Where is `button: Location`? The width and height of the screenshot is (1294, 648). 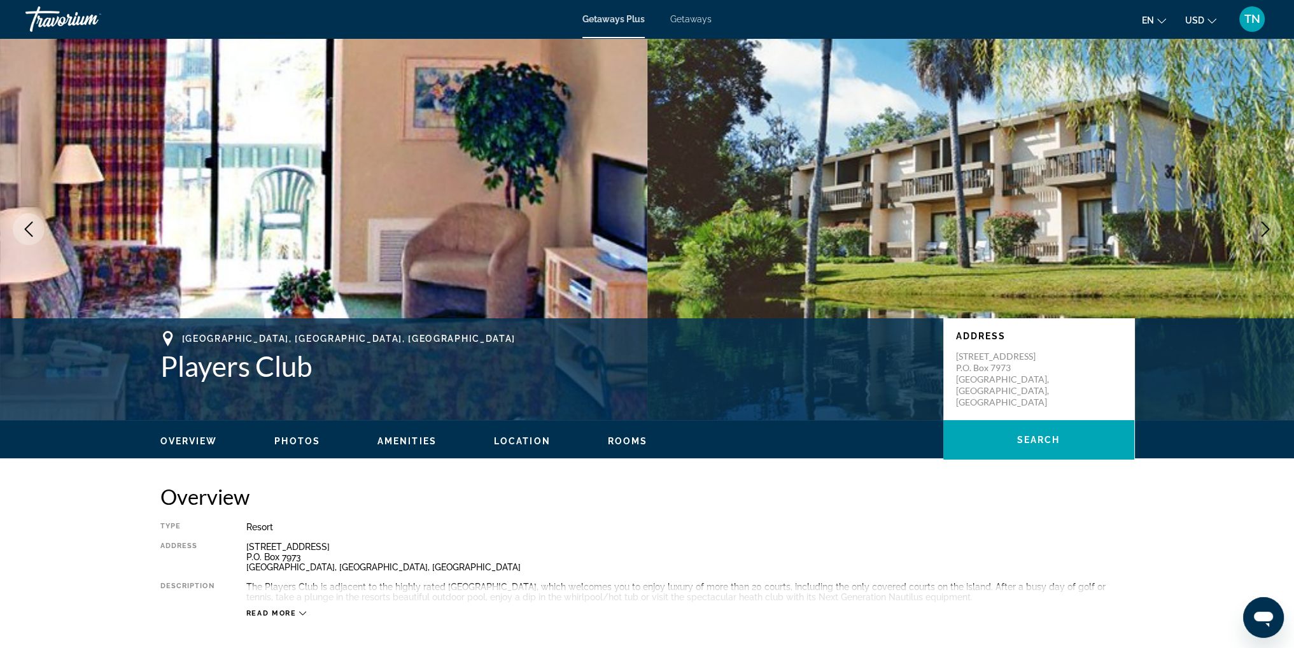
button: Location is located at coordinates (522, 441).